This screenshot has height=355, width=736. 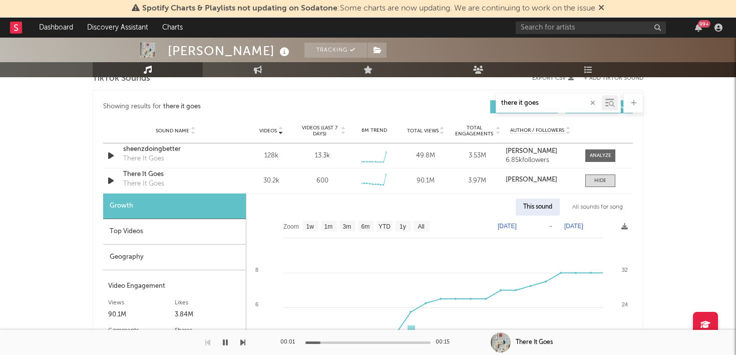 I want to click on div: Growth, so click(x=174, y=206).